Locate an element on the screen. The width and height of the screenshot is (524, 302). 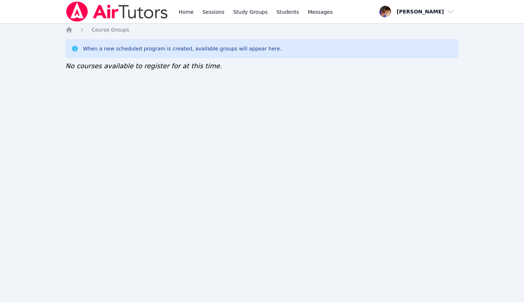
span: Messages is located at coordinates (320, 12).